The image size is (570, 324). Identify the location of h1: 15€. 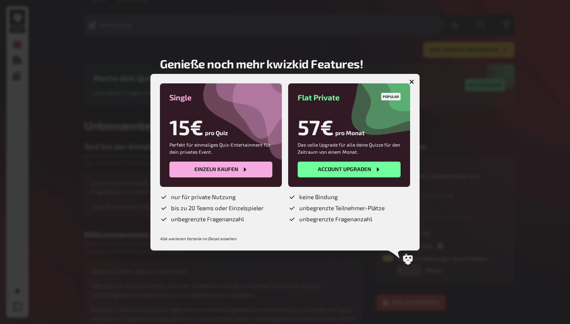
(186, 127).